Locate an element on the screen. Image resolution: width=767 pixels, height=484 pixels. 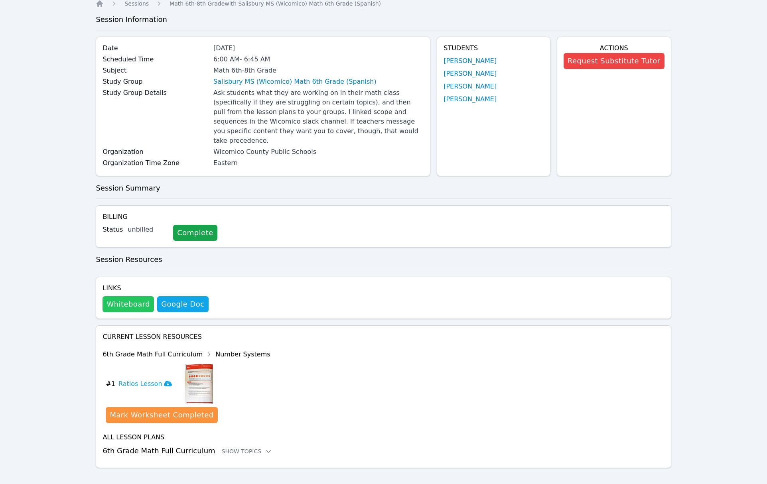
div: Mark Worksheet Completed is located at coordinates (162, 415).